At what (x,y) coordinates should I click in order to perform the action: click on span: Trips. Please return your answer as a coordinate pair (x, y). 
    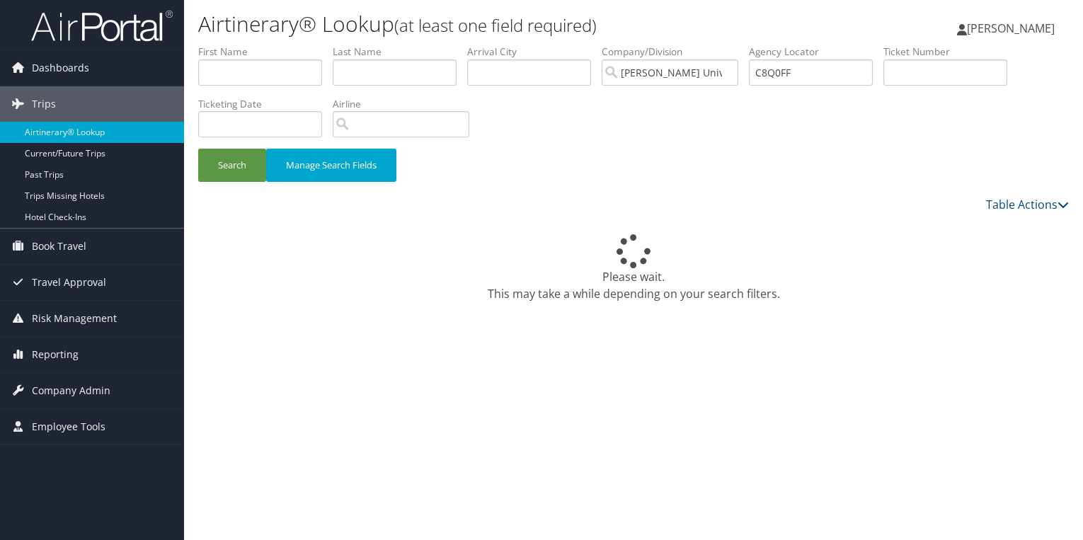
    Looking at the image, I should click on (44, 104).